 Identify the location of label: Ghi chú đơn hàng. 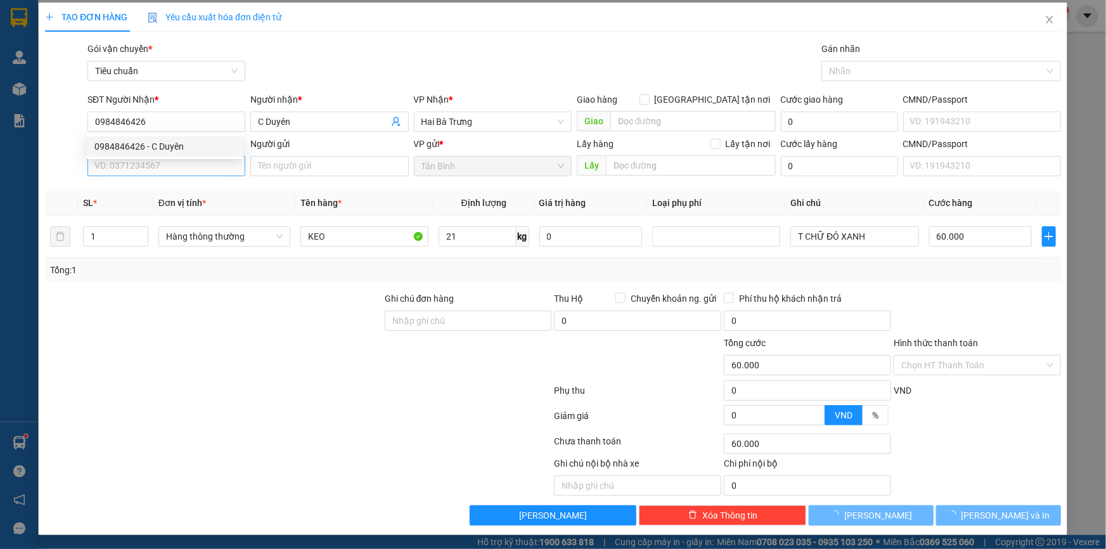
(420, 299).